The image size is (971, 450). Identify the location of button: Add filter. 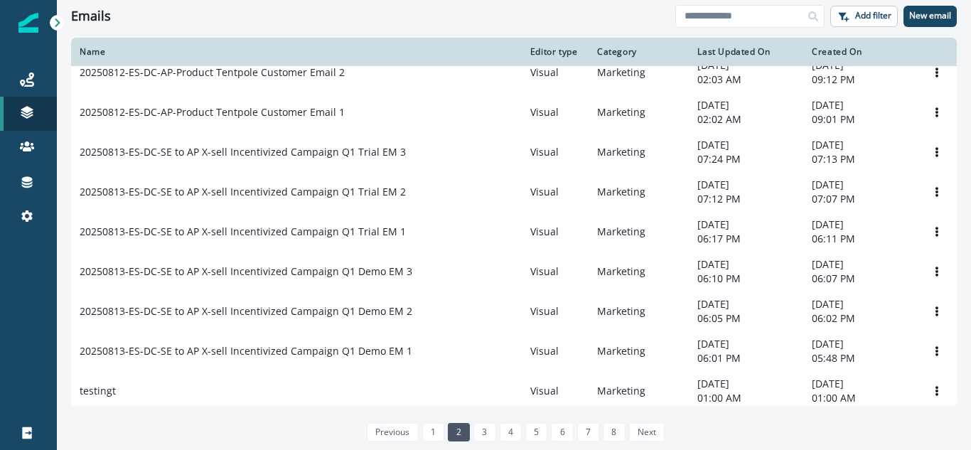
(863, 16).